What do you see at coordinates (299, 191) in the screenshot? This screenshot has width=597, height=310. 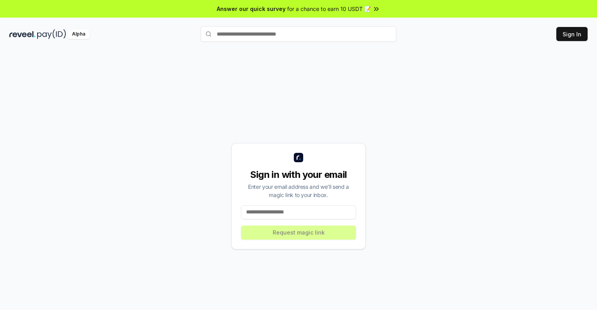 I see `div: Enter your email address and we’ll send a magic link to your inbox.` at bounding box center [299, 191].